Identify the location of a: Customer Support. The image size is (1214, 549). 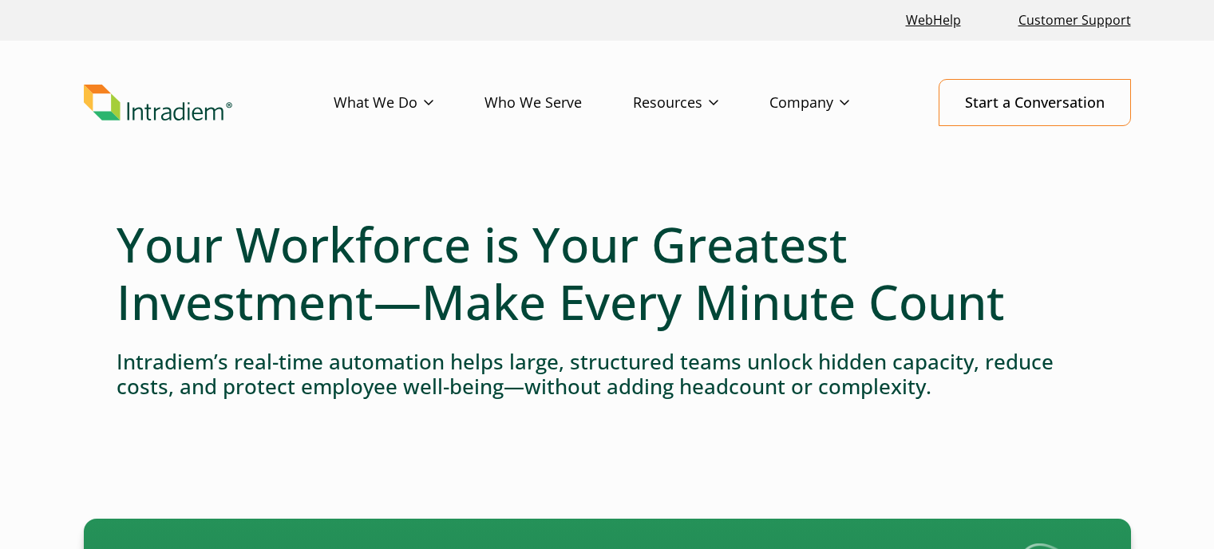
(1075, 20).